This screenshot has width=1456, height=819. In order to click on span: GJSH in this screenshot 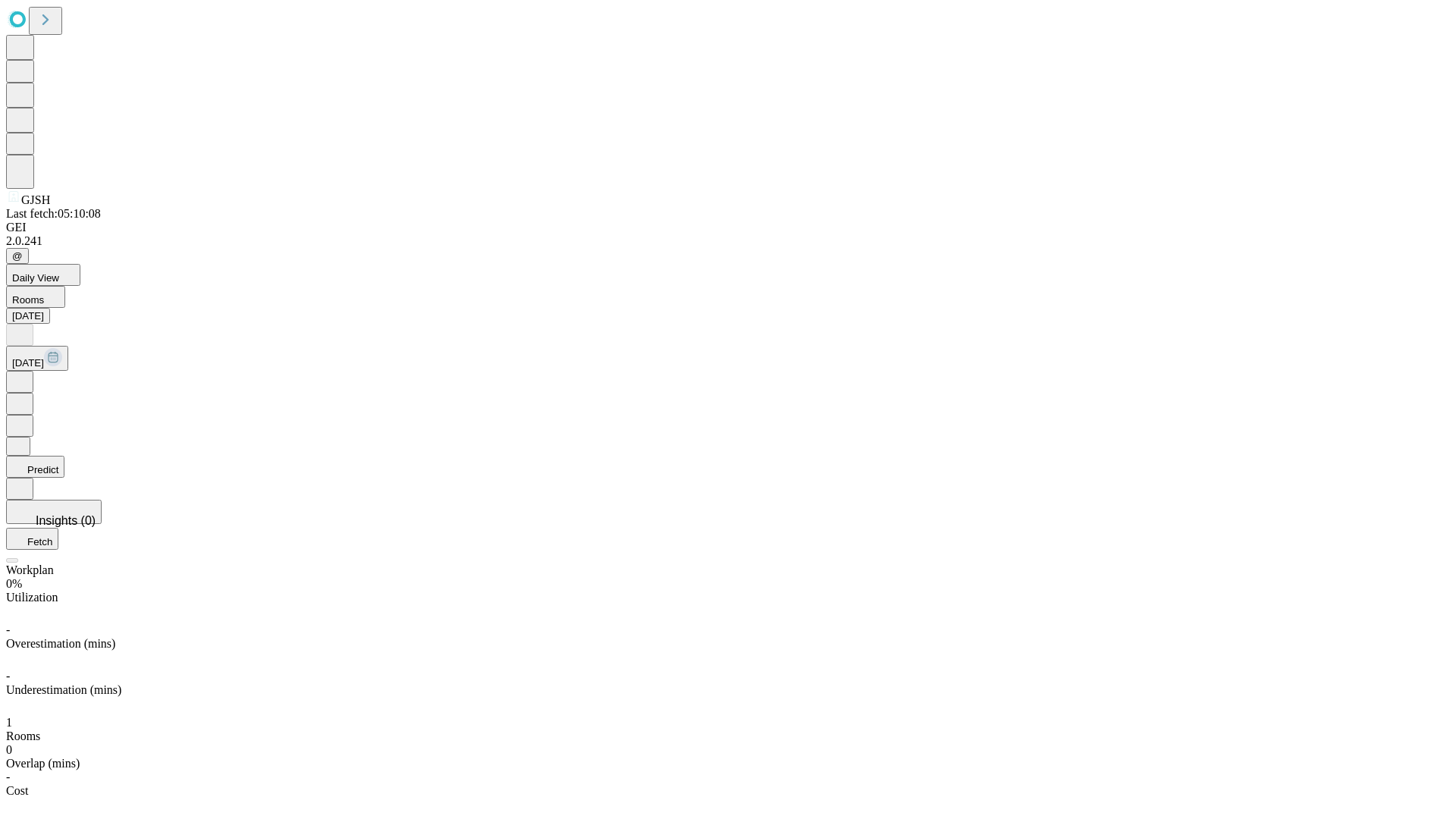, I will do `click(35, 200)`.